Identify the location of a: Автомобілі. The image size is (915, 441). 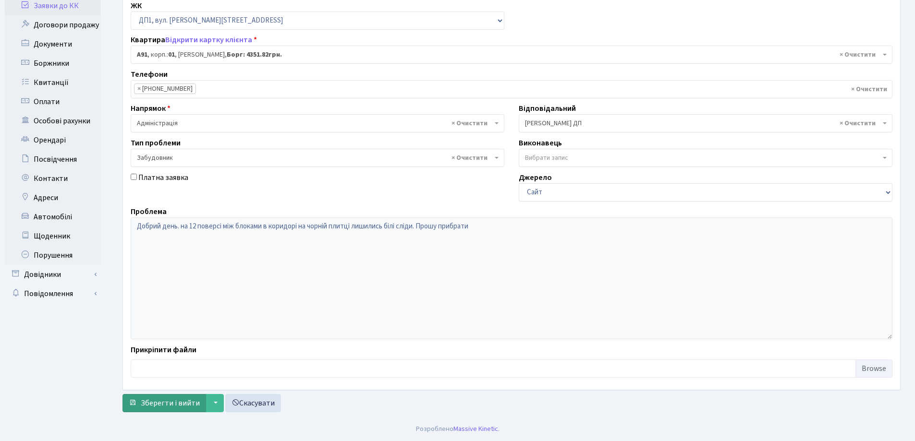
(53, 217).